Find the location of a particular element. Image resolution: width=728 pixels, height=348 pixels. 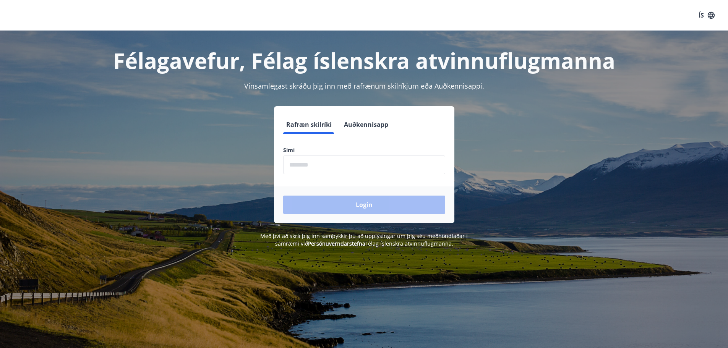

h1: Félagavefur, Félag íslenskra atvinnuflugmanna is located at coordinates (364, 60).